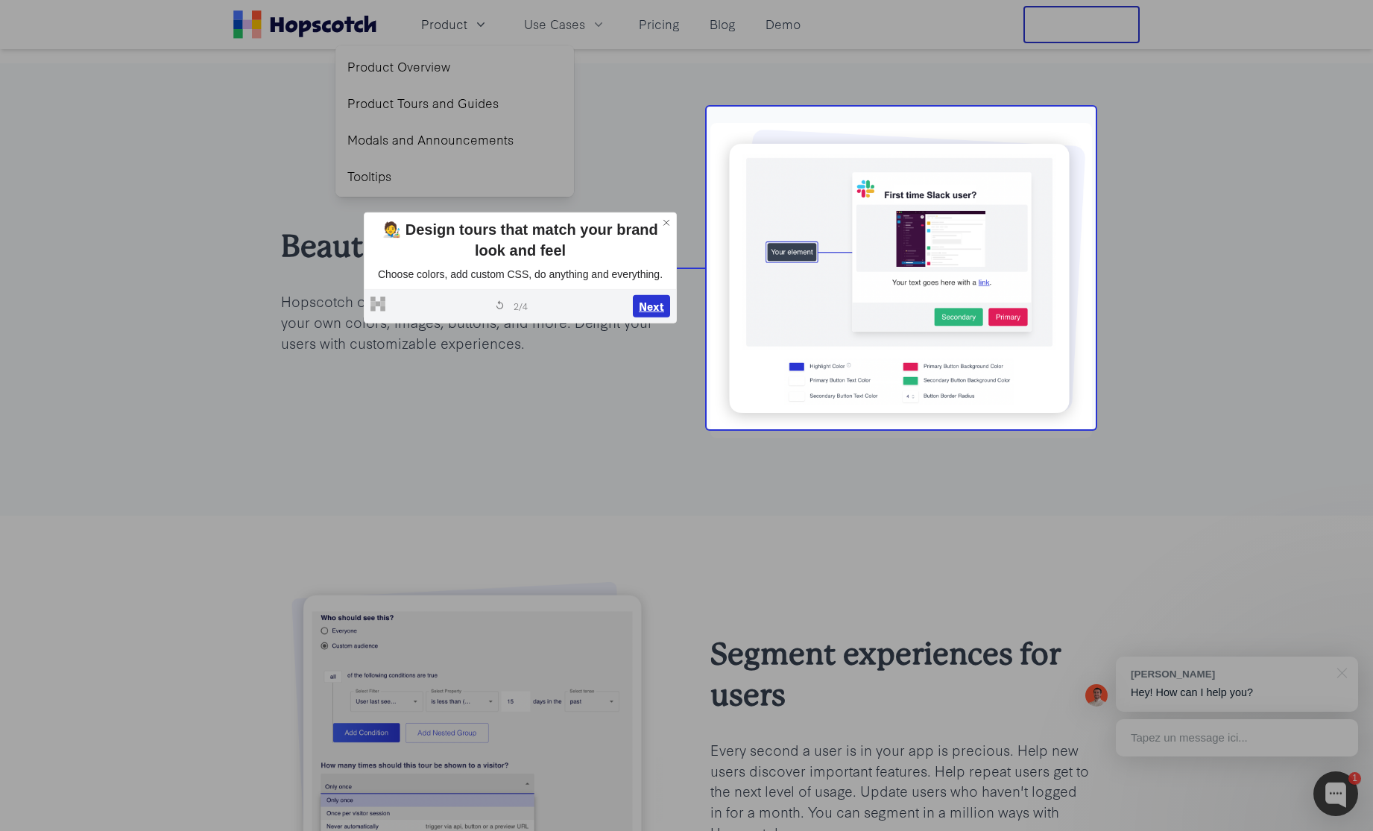 Image resolution: width=1373 pixels, height=831 pixels. I want to click on a: Demo, so click(783, 24).